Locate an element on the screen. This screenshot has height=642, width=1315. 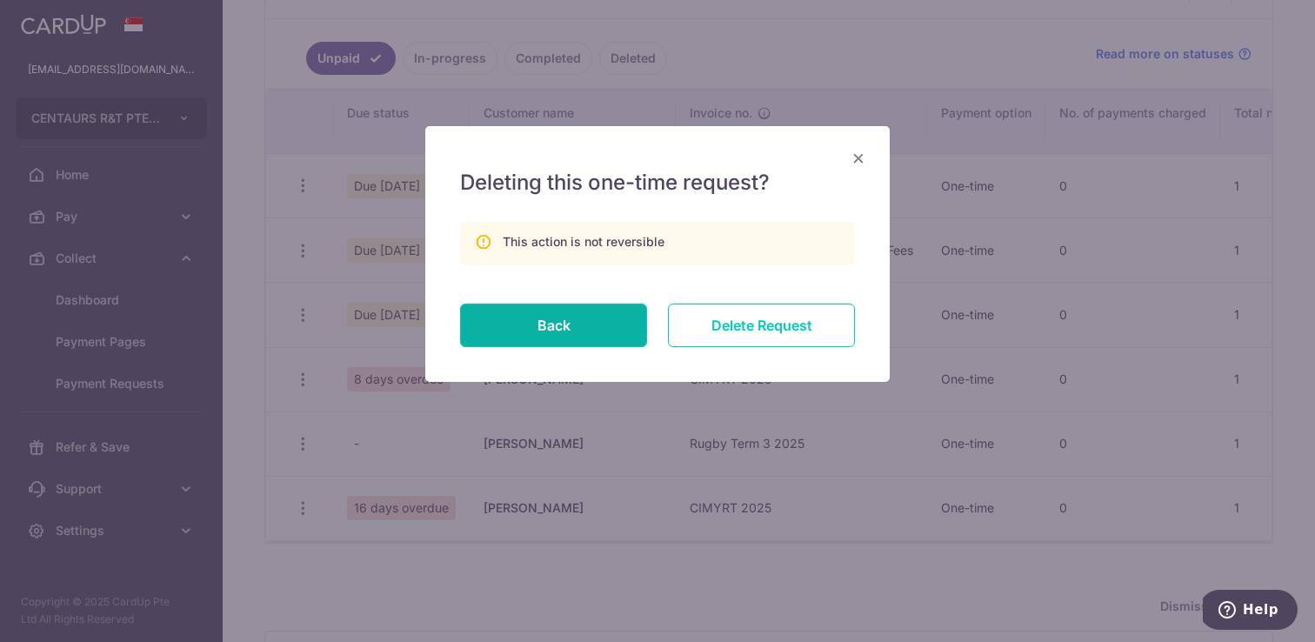
button: Close is located at coordinates (858, 157).